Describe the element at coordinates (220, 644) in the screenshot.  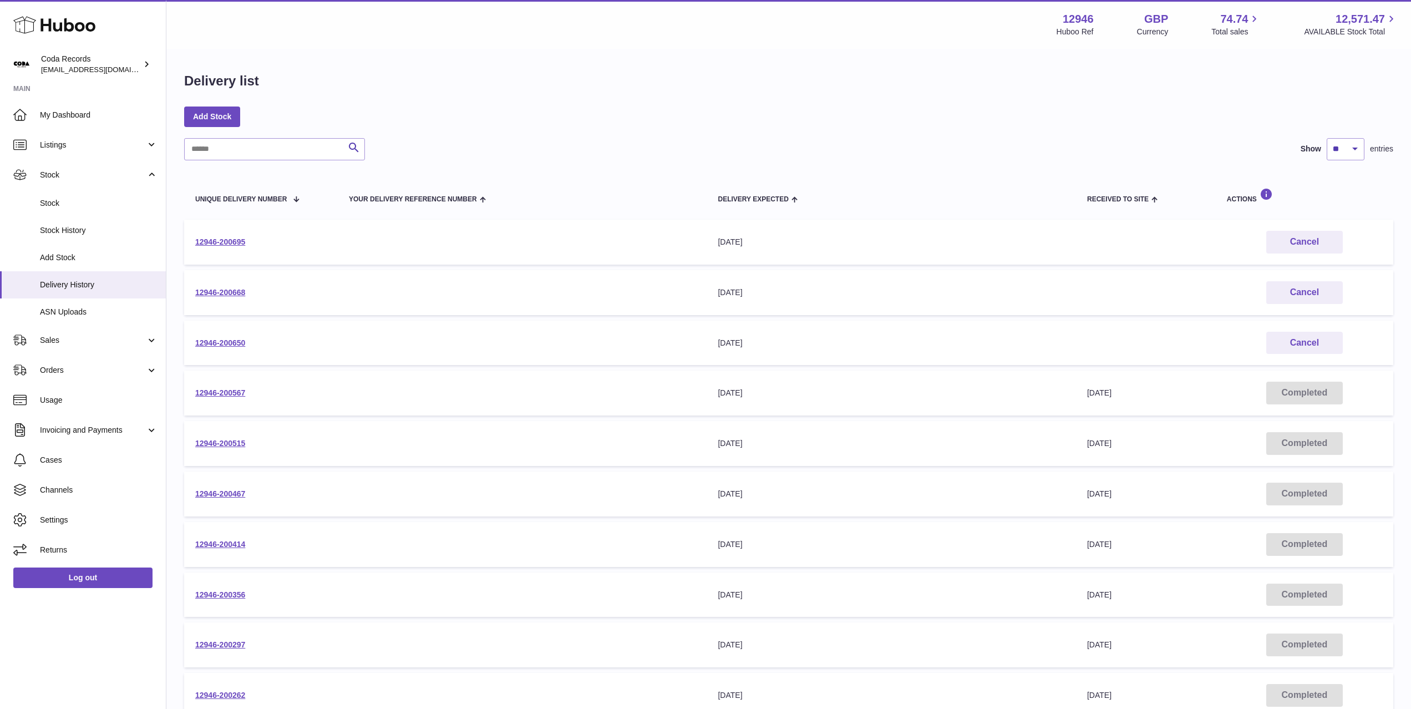
I see `a: 12946-200297` at that location.